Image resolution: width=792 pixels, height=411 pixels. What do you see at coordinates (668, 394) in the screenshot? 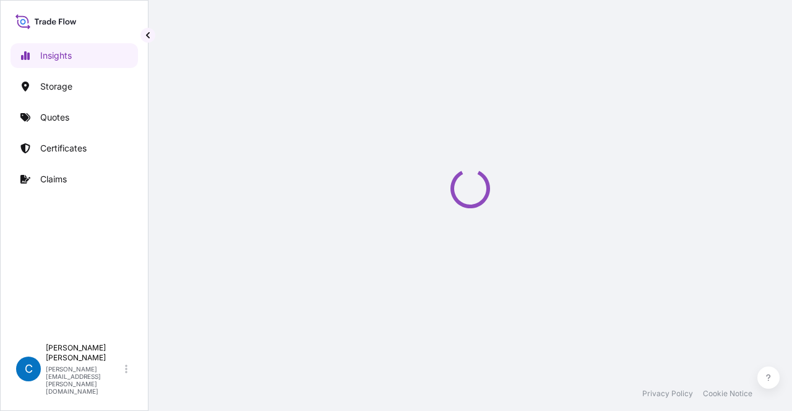
I see `a: Privacy Policy` at bounding box center [668, 394].